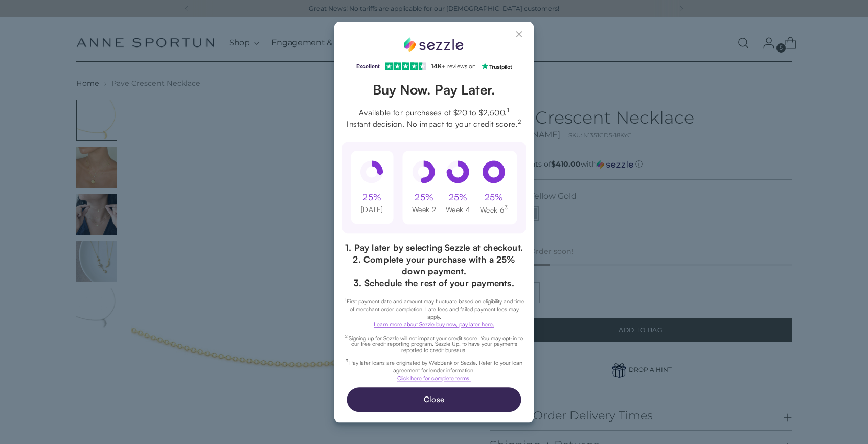 This screenshot has width=868, height=444. I want to click on div: Week 4, so click(458, 210).